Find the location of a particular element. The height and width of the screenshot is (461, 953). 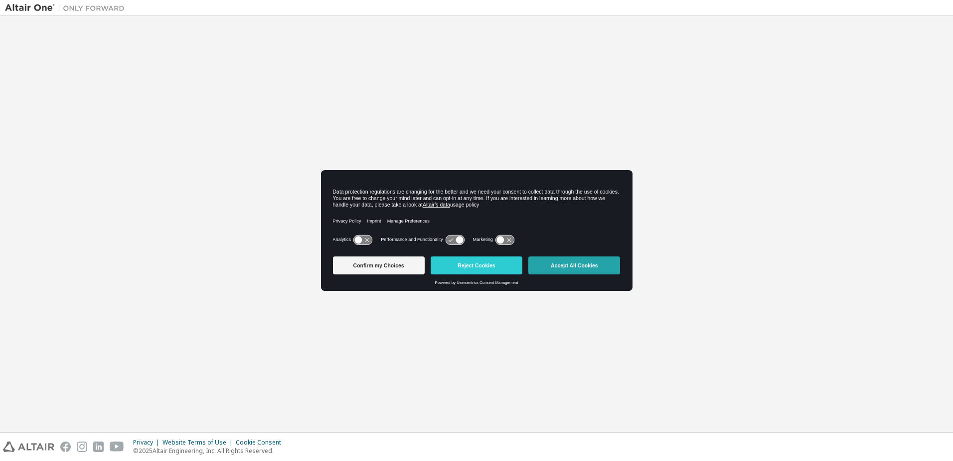

img: instagram.svg is located at coordinates (82, 446).